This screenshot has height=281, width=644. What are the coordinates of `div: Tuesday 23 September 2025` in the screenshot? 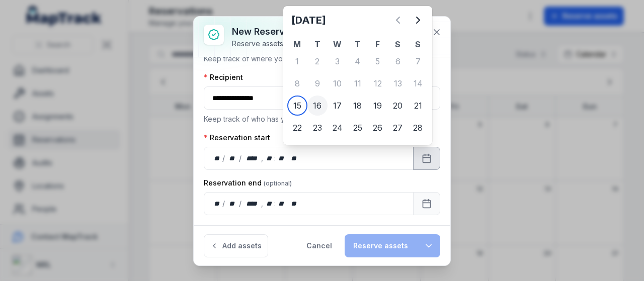 It's located at (318, 128).